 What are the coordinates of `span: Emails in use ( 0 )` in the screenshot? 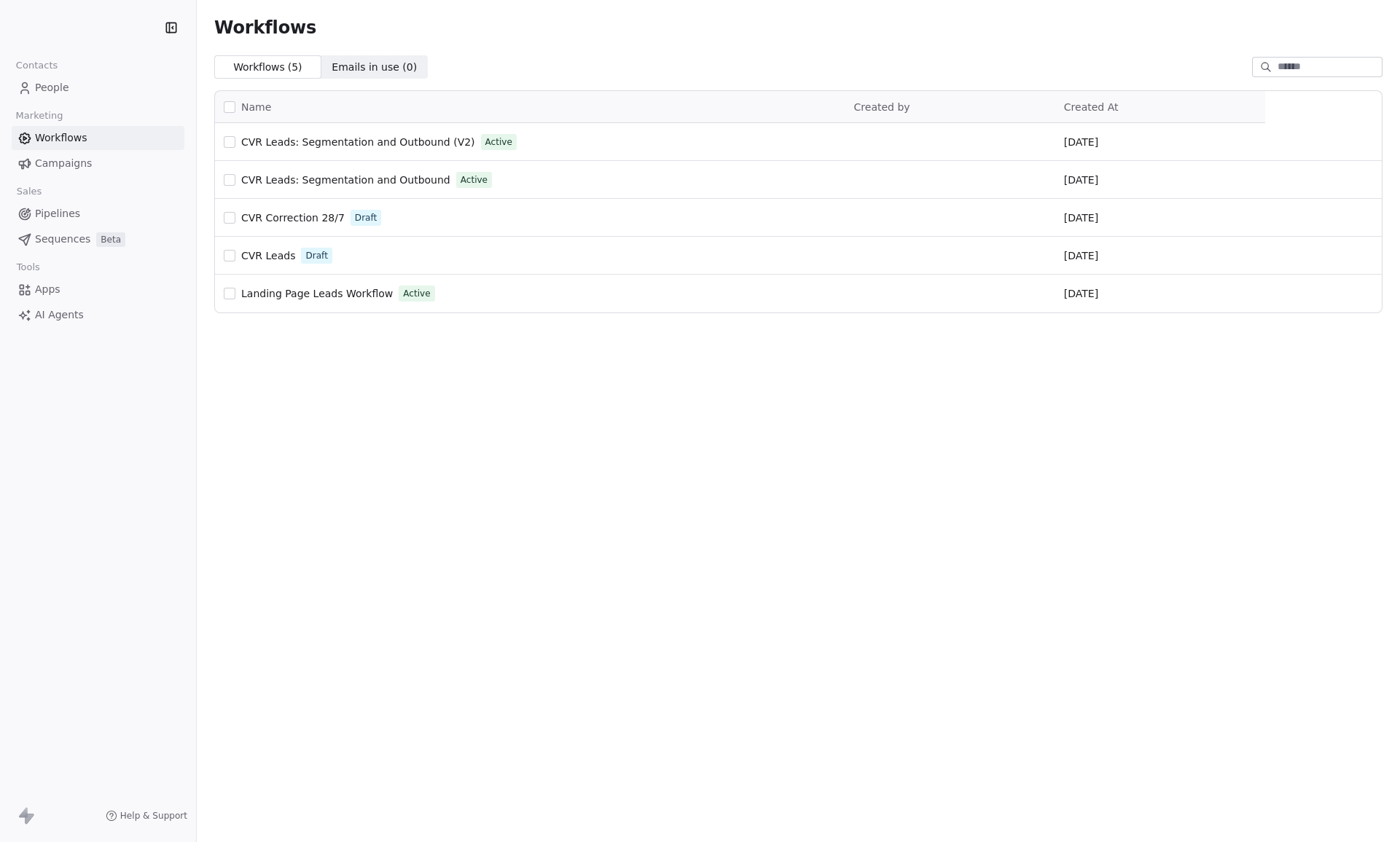 It's located at (374, 67).